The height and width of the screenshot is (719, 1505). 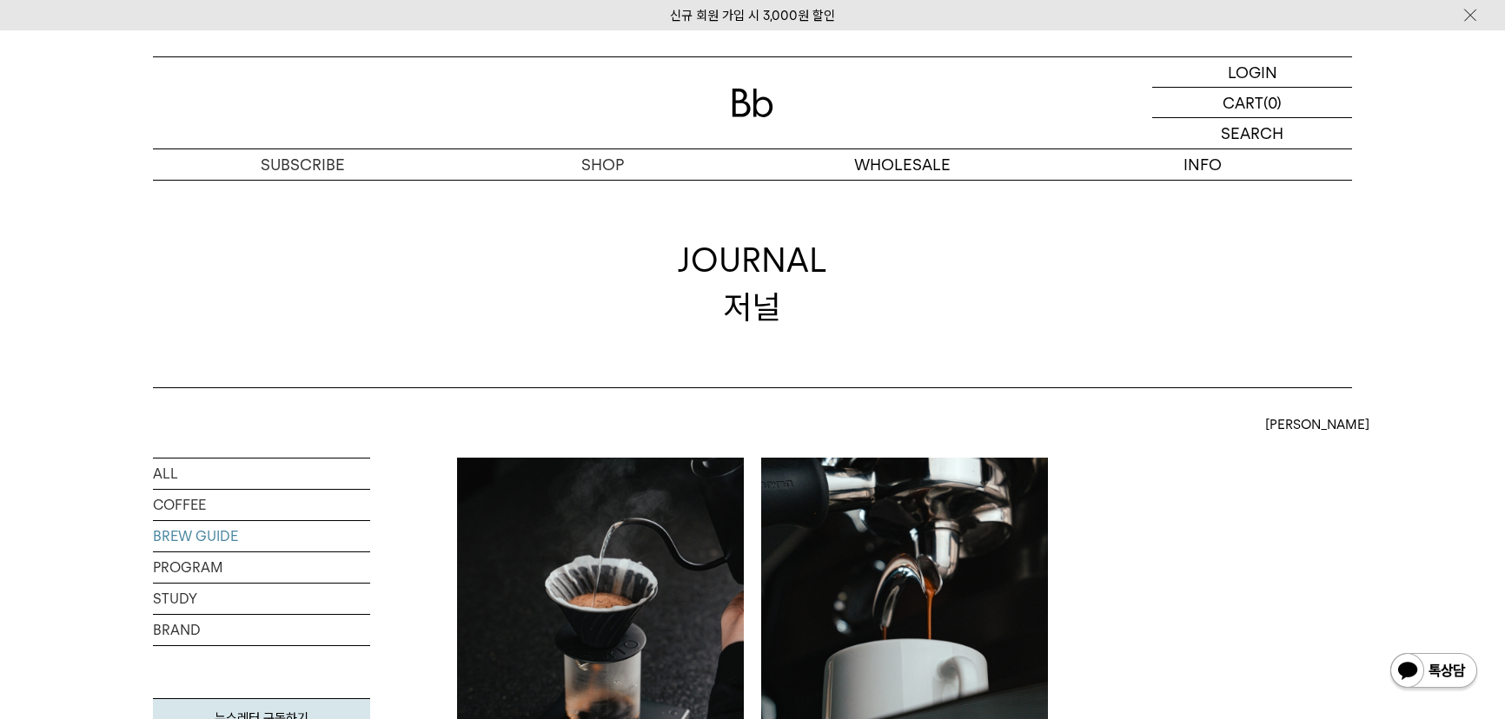 What do you see at coordinates (1252, 133) in the screenshot?
I see `p: SEARCH` at bounding box center [1252, 133].